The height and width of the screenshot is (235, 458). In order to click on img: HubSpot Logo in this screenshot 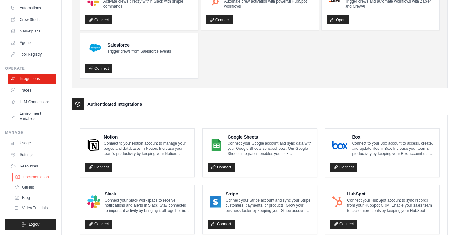, I will do `click(337, 202)`.